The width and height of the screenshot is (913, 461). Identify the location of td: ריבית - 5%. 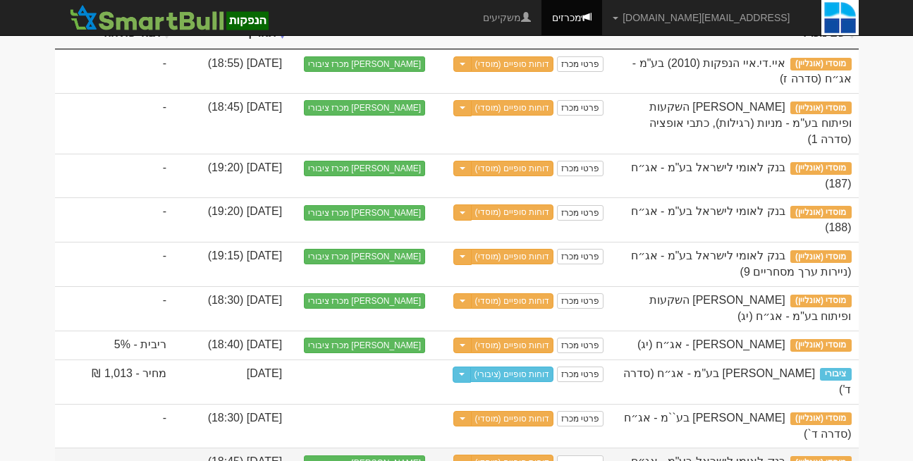
(114, 345).